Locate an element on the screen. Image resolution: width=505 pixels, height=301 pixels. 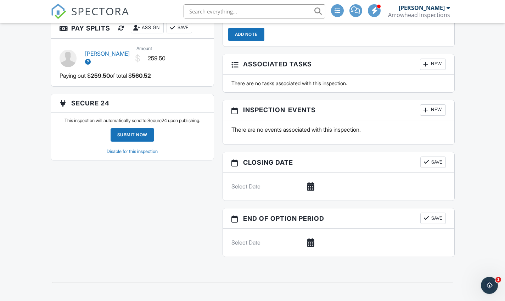
span: Associated Tasks is located at coordinates (278, 64).